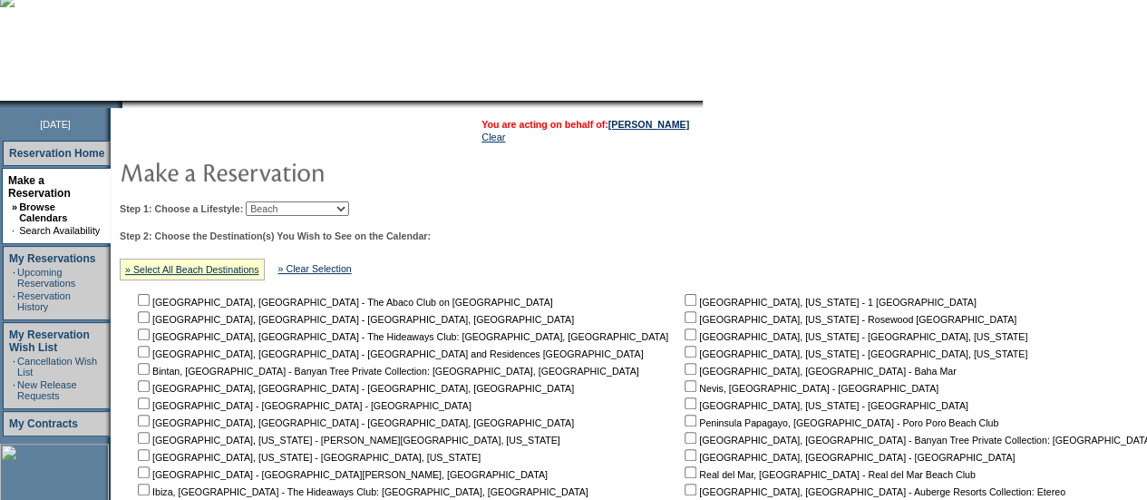 This screenshot has height=500, width=1147. What do you see at coordinates (123, 104) in the screenshot?
I see `img: blank.gif` at bounding box center [123, 104].